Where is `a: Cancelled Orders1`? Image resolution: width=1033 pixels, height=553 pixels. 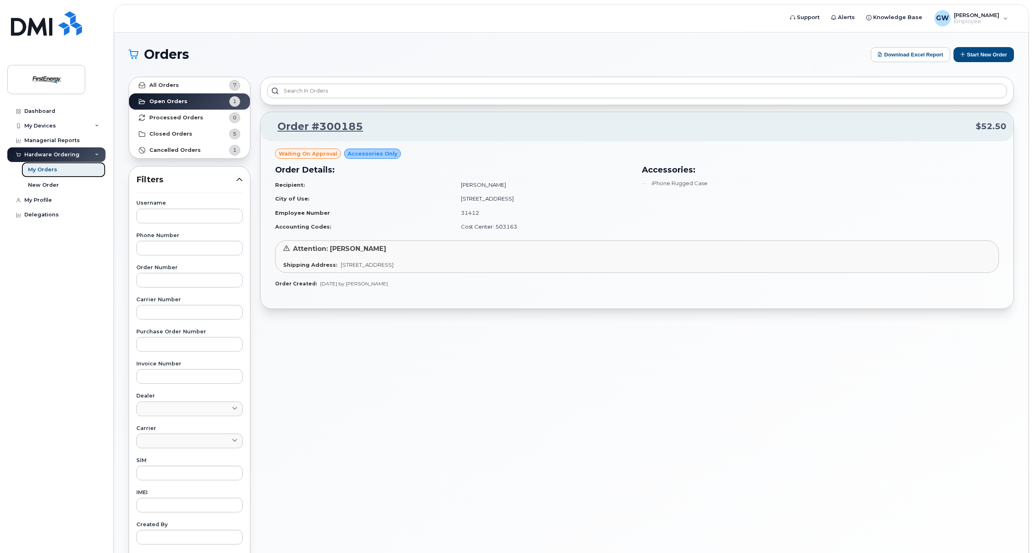
a: Cancelled Orders1 is located at coordinates (190, 150).